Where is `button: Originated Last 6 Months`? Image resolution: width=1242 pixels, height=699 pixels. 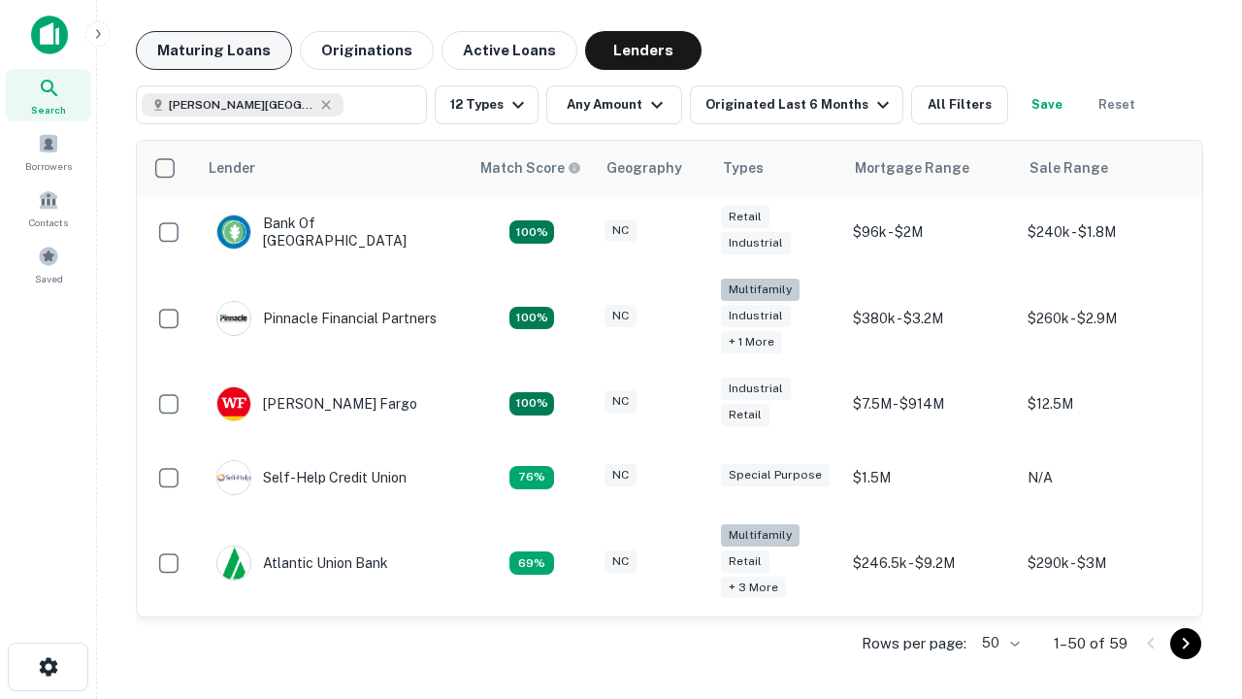 button: Originated Last 6 Months is located at coordinates (797, 105).